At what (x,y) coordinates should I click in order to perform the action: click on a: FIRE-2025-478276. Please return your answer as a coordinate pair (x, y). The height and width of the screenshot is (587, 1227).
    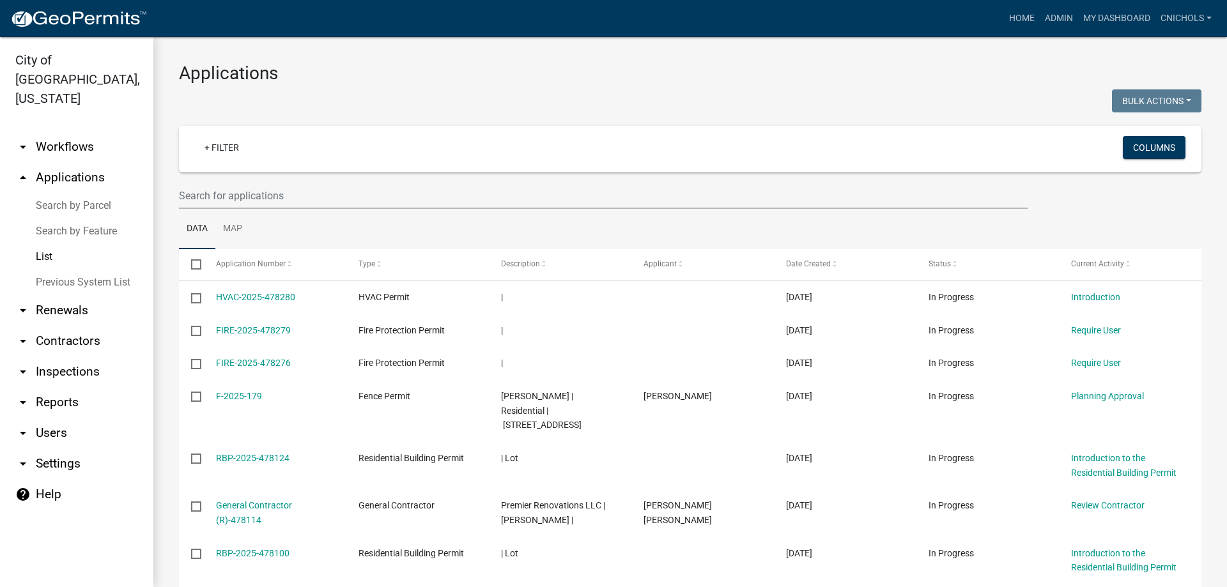
    Looking at the image, I should click on (253, 363).